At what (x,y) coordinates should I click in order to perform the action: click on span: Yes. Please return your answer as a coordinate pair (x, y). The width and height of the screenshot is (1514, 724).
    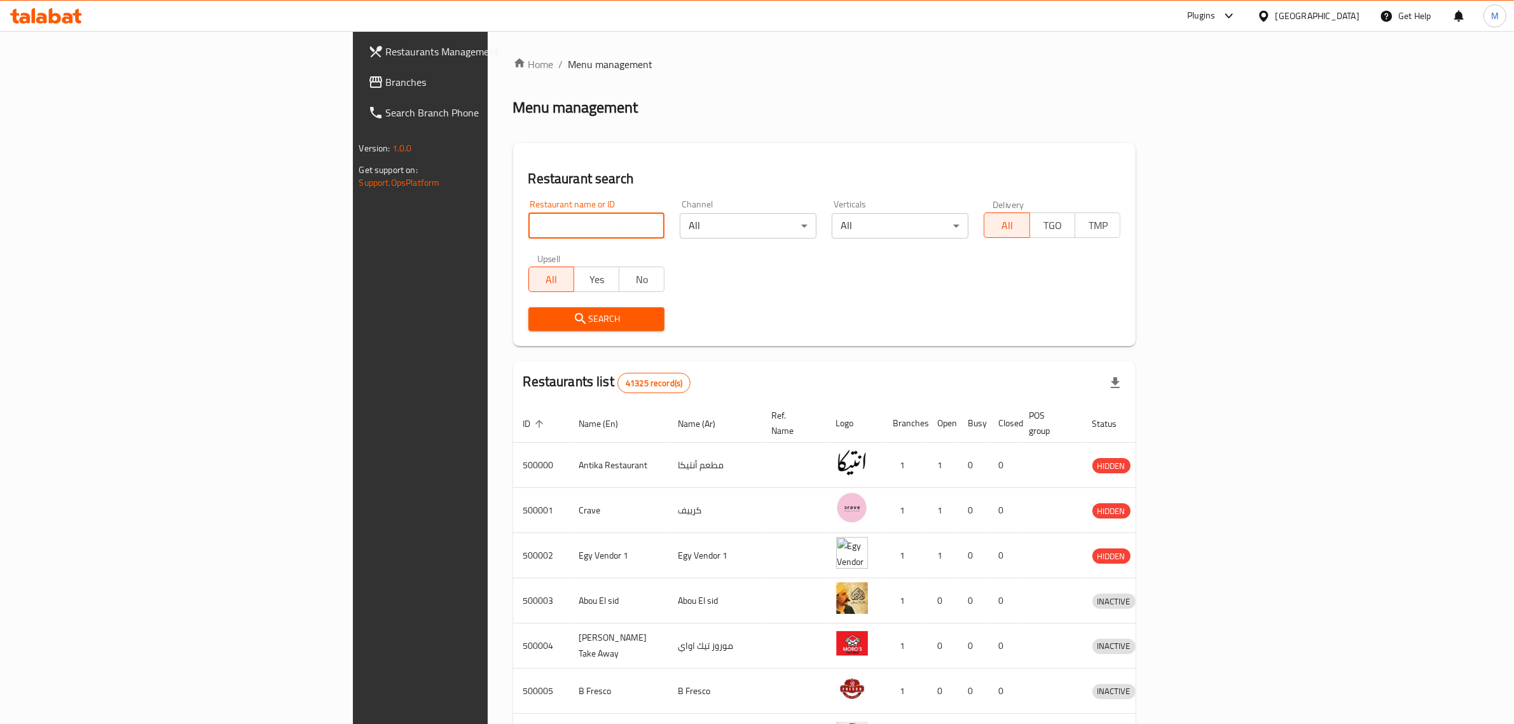
    Looking at the image, I should click on (596, 279).